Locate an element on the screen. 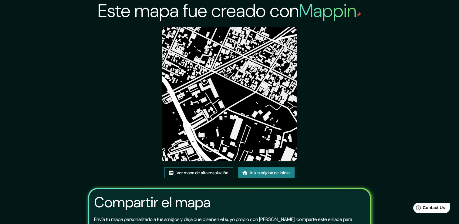  font: Ir a la página de inicio is located at coordinates (270, 172).